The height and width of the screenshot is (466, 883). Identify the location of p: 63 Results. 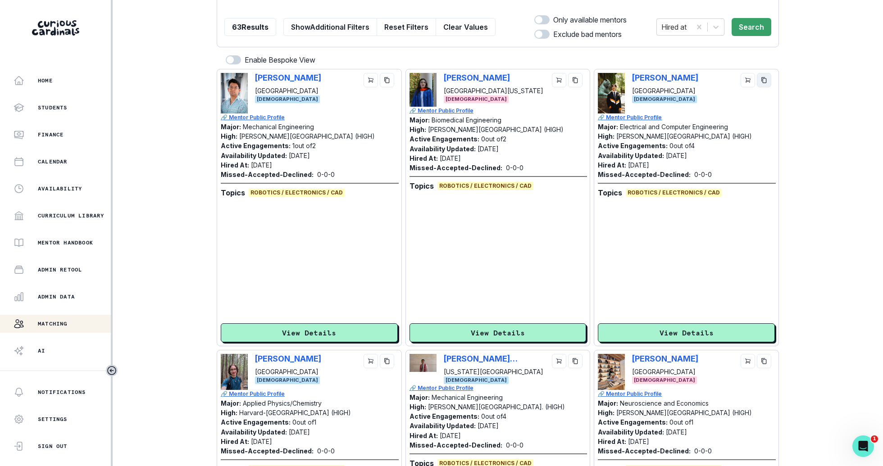
(250, 27).